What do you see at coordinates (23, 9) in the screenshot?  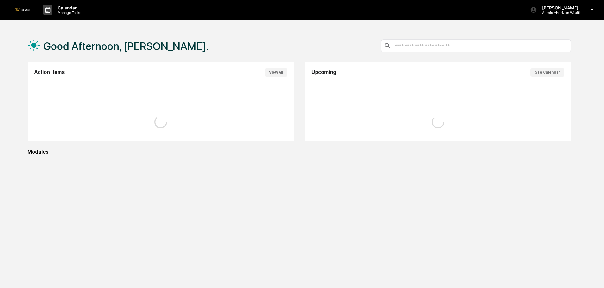 I see `img: logo` at bounding box center [23, 9].